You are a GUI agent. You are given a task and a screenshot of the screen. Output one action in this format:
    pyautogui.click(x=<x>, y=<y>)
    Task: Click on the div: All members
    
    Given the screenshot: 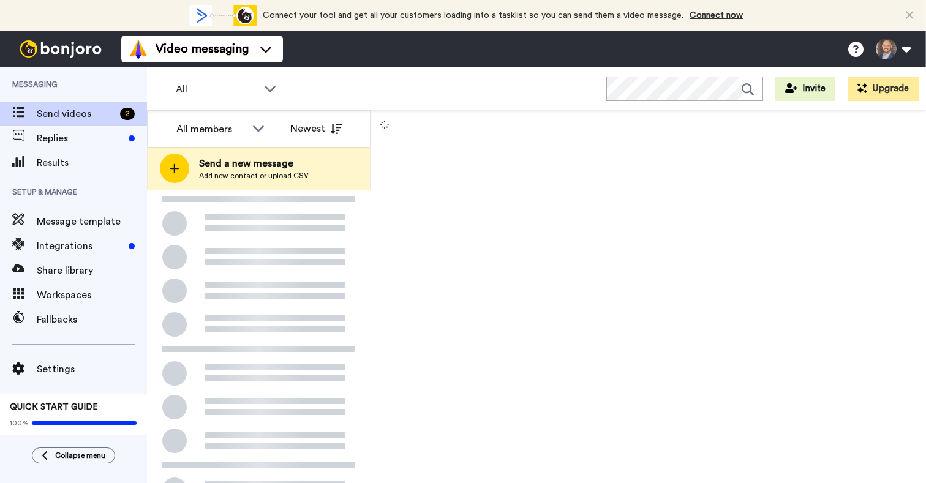 What is the action you would take?
    pyautogui.click(x=211, y=129)
    